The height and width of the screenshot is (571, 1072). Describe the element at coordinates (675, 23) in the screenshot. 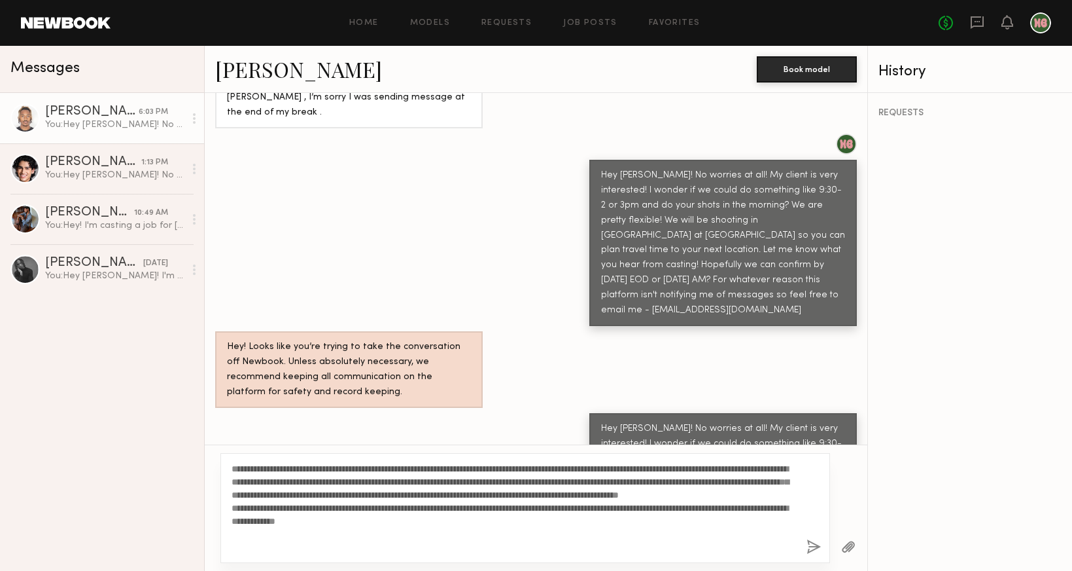

I see `a: Favorites` at that location.